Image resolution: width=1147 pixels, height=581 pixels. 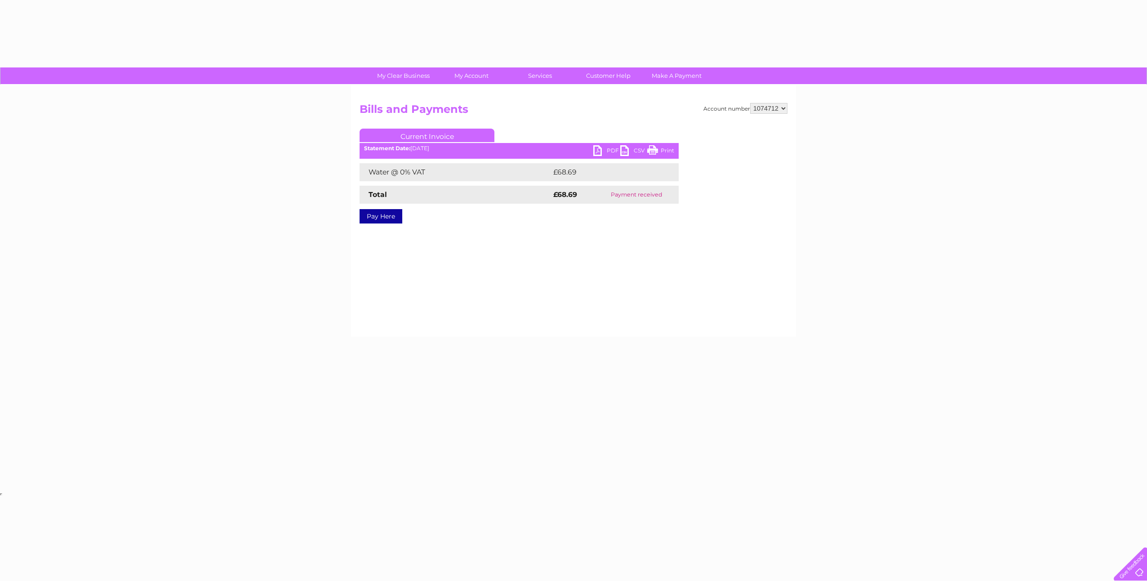 What do you see at coordinates (427, 135) in the screenshot?
I see `a: Current Invoice` at bounding box center [427, 135].